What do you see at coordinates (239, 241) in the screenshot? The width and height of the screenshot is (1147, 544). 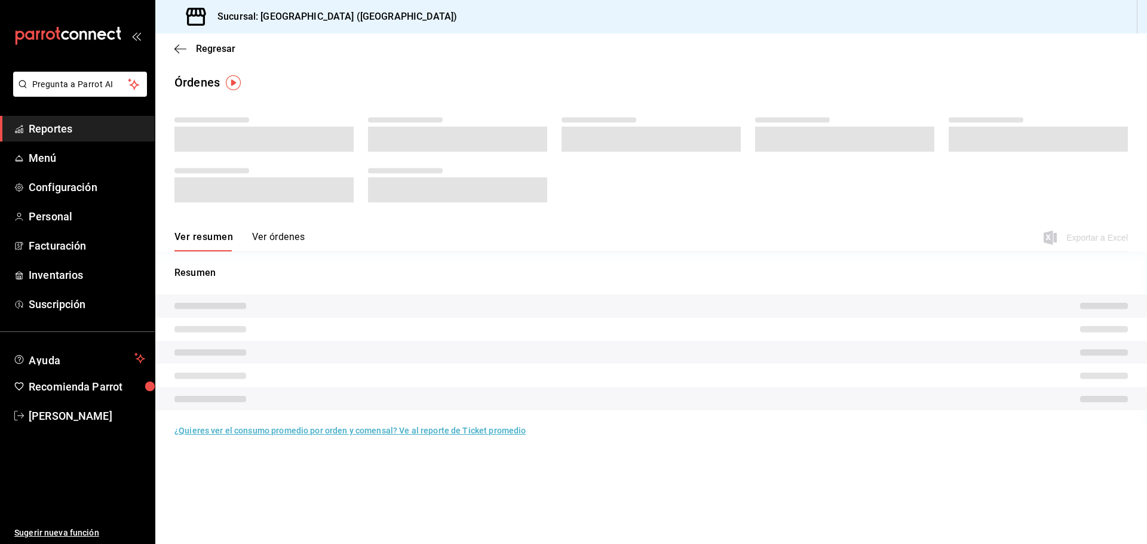 I see `div: navigation tabs` at bounding box center [239, 241].